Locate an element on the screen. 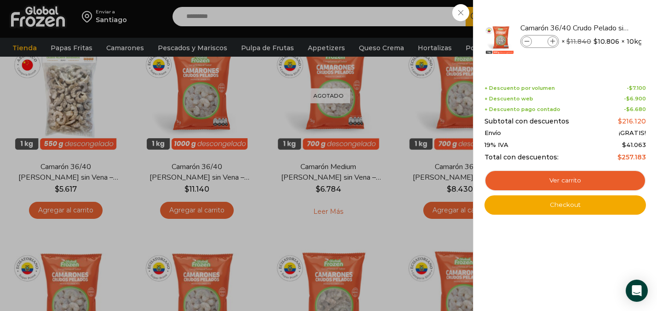 The height and width of the screenshot is (311, 657). span: × × 10kg is located at coordinates (602, 41).